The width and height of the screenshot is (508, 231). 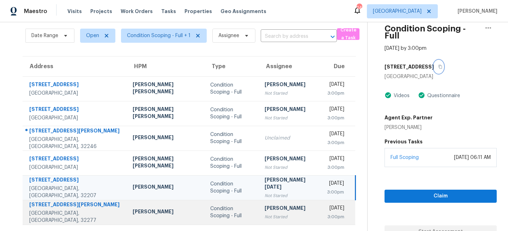 I want to click on th: Type, so click(x=232, y=66).